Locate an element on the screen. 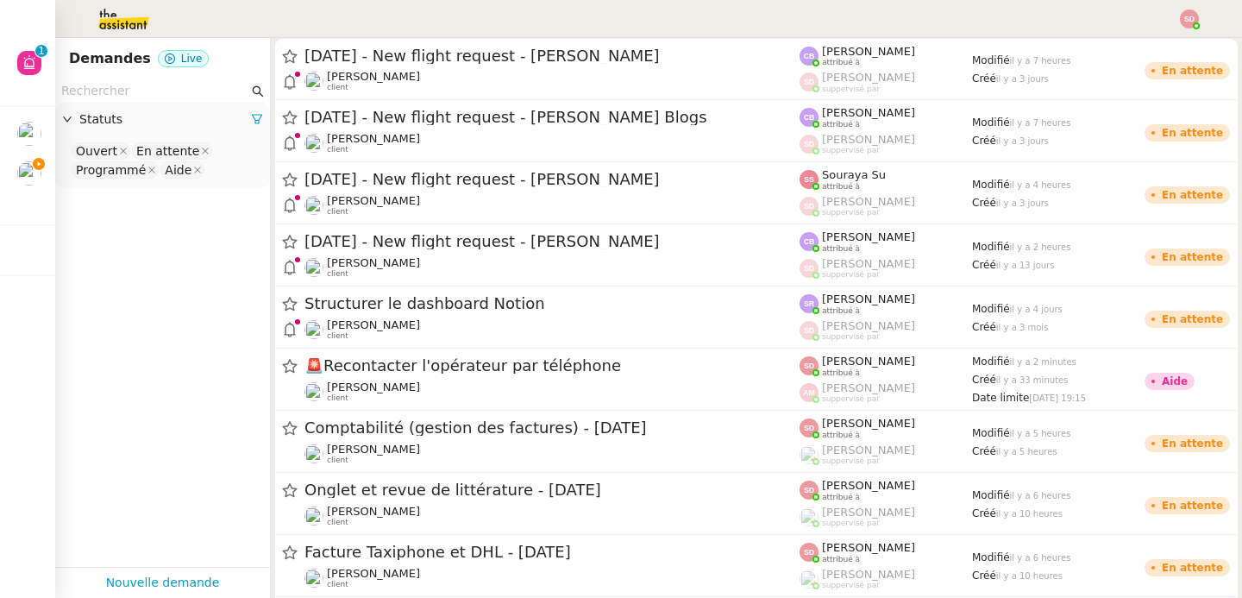 This screenshot has height=598, width=1242. span: il y a 5 heures is located at coordinates (1041, 433).